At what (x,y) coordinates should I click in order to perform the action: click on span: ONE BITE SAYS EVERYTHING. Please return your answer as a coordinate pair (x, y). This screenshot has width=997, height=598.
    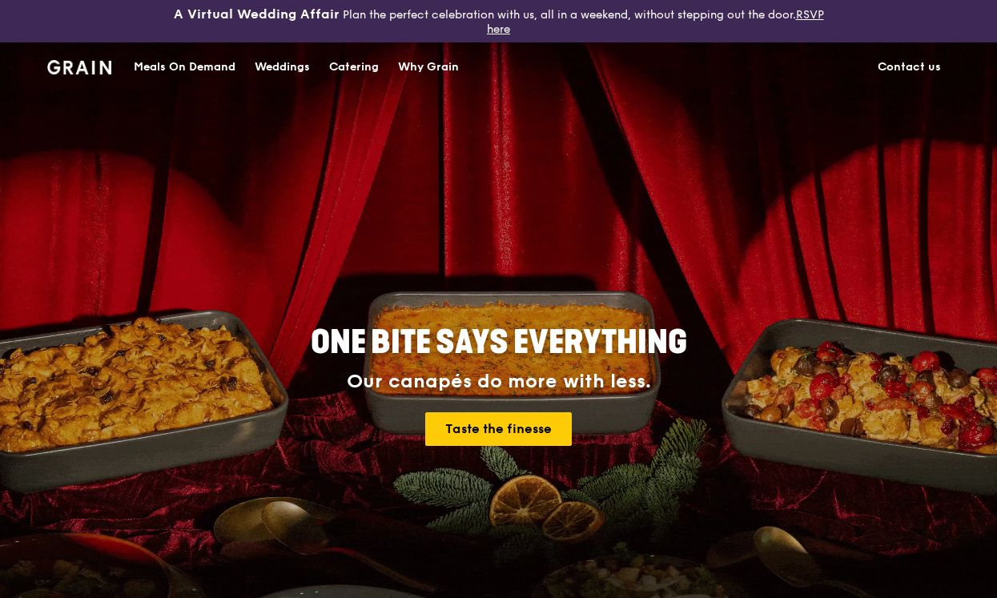
    Looking at the image, I should click on (499, 343).